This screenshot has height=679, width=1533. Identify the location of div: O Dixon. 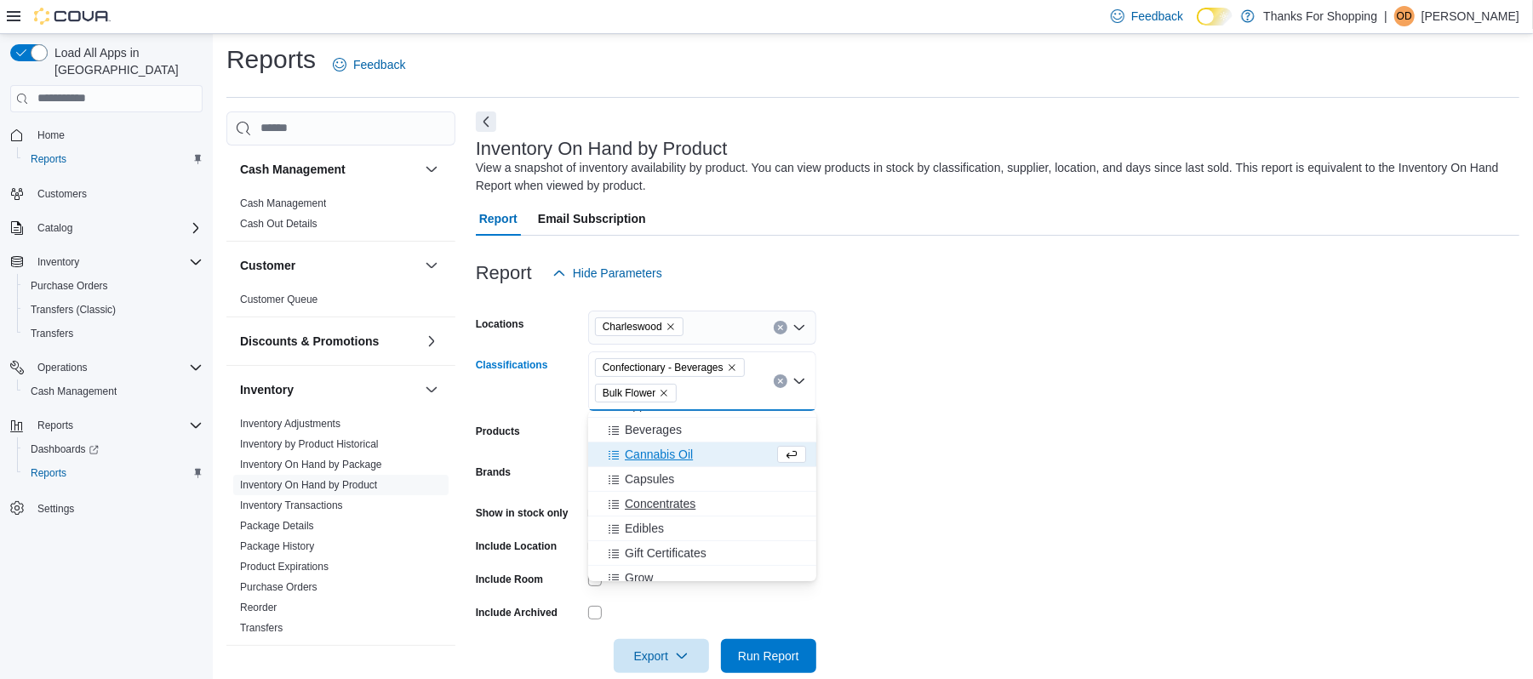
(1404, 16).